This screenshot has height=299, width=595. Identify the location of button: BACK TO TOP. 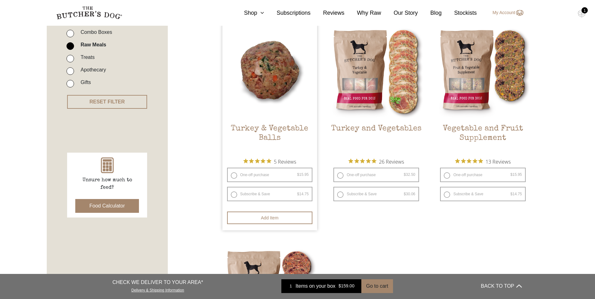
(501, 286).